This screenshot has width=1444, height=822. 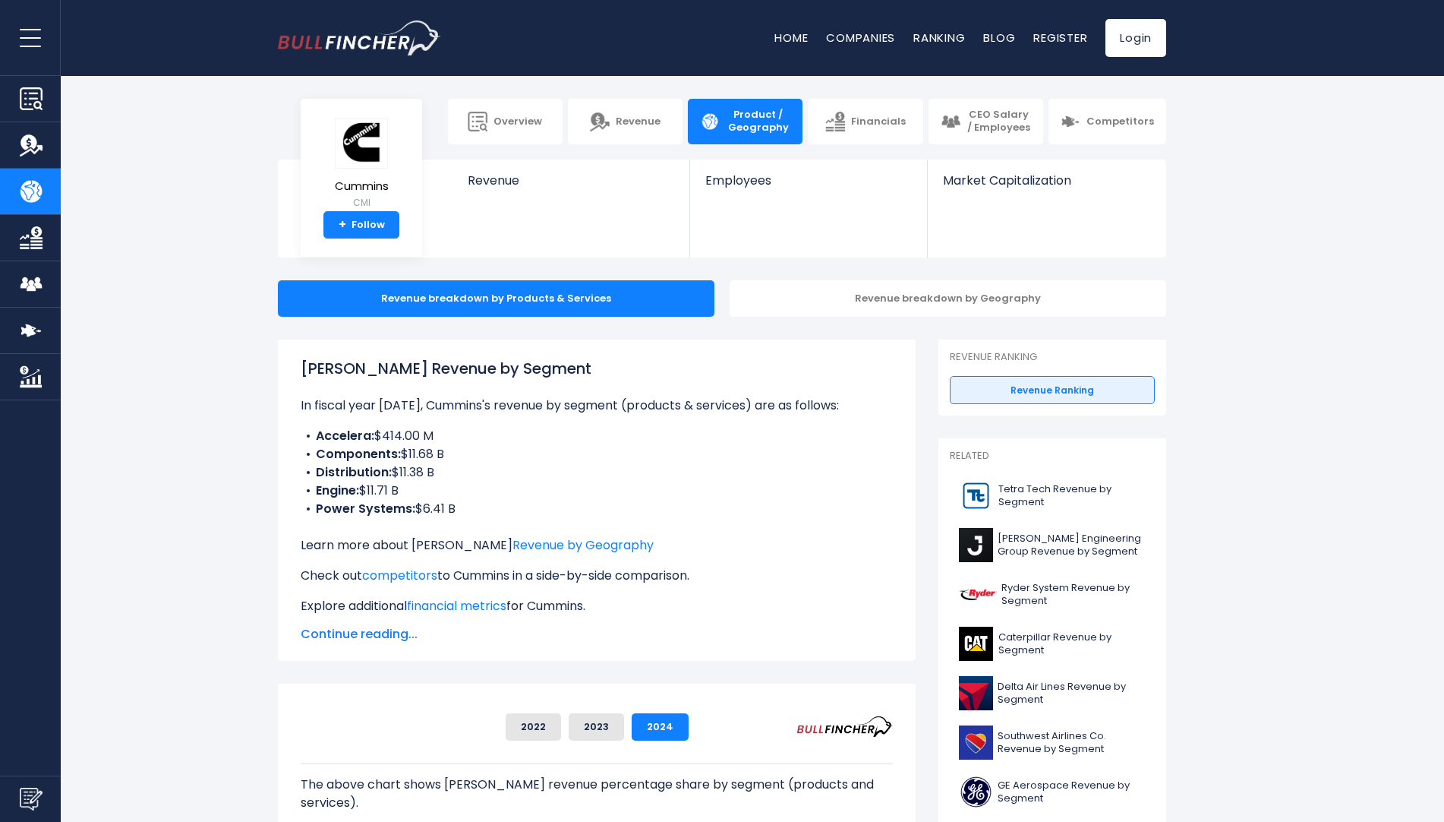 I want to click on a: Ryder System Revenue by Segment, so click(x=1052, y=594).